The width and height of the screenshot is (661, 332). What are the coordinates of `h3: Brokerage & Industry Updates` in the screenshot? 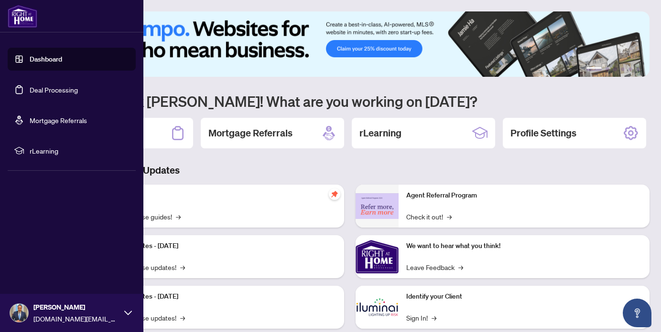 It's located at (349, 171).